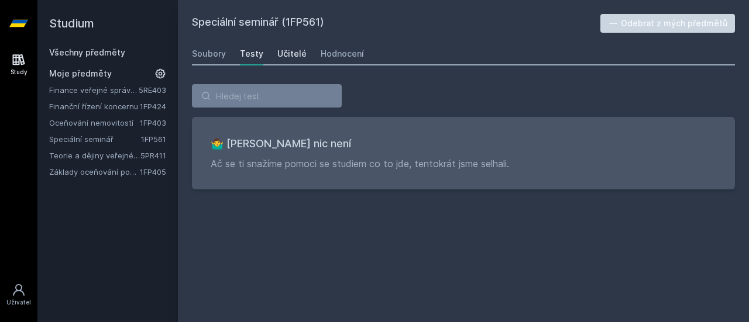 Image resolution: width=749 pixels, height=322 pixels. I want to click on a: Hodnocení, so click(342, 54).